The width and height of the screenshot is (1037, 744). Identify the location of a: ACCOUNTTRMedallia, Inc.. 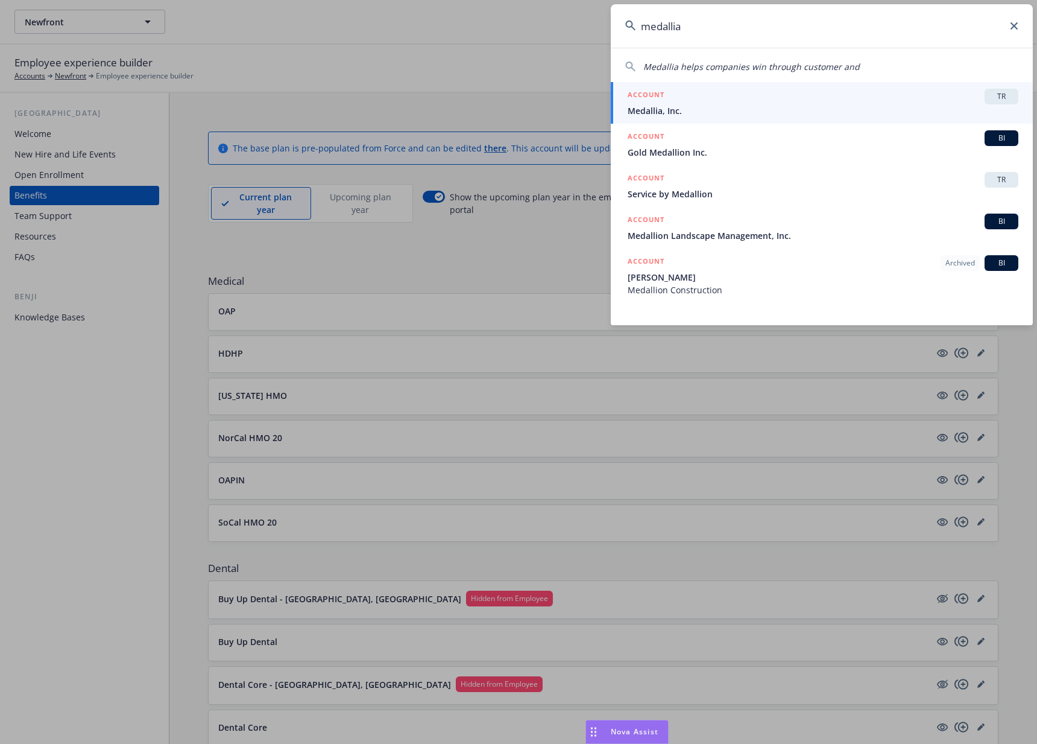
(822, 103).